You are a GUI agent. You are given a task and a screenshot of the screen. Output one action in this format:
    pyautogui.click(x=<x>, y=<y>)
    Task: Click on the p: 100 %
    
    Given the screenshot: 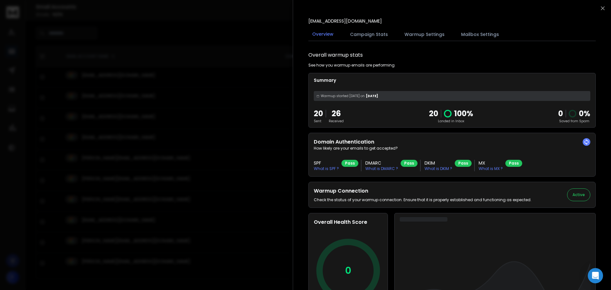 What is the action you would take?
    pyautogui.click(x=464, y=114)
    